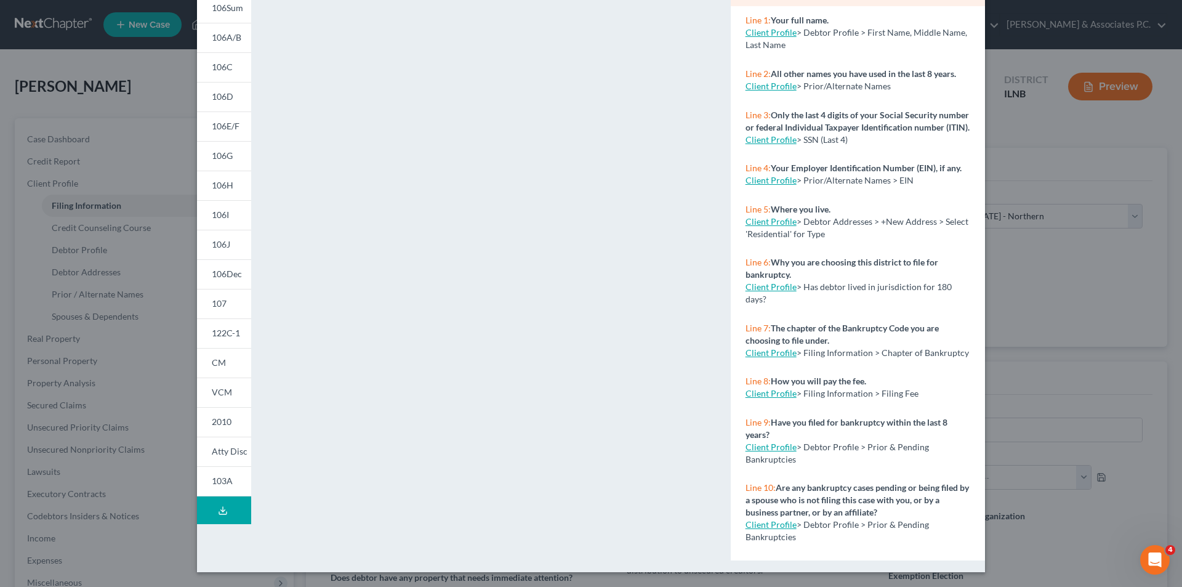  I want to click on span: > Debtor Profile > First Name, Middle Name, Last Name, so click(856, 38).